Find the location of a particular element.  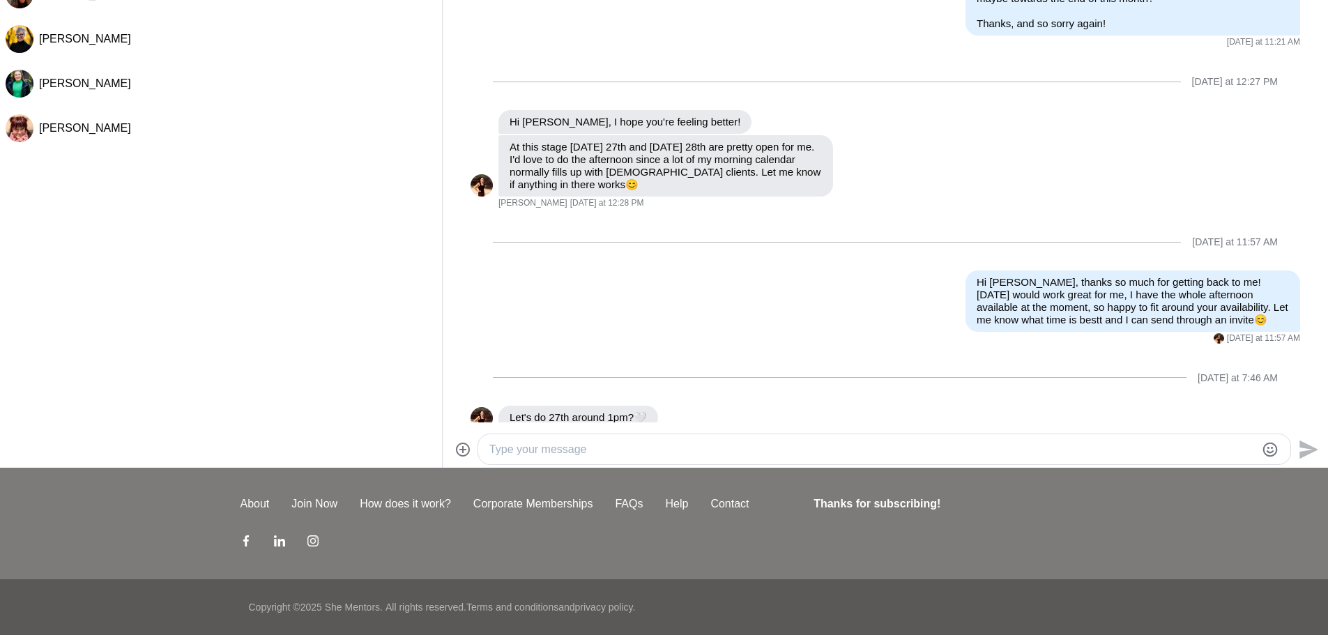

div: Ann Pocock is located at coordinates (20, 84).